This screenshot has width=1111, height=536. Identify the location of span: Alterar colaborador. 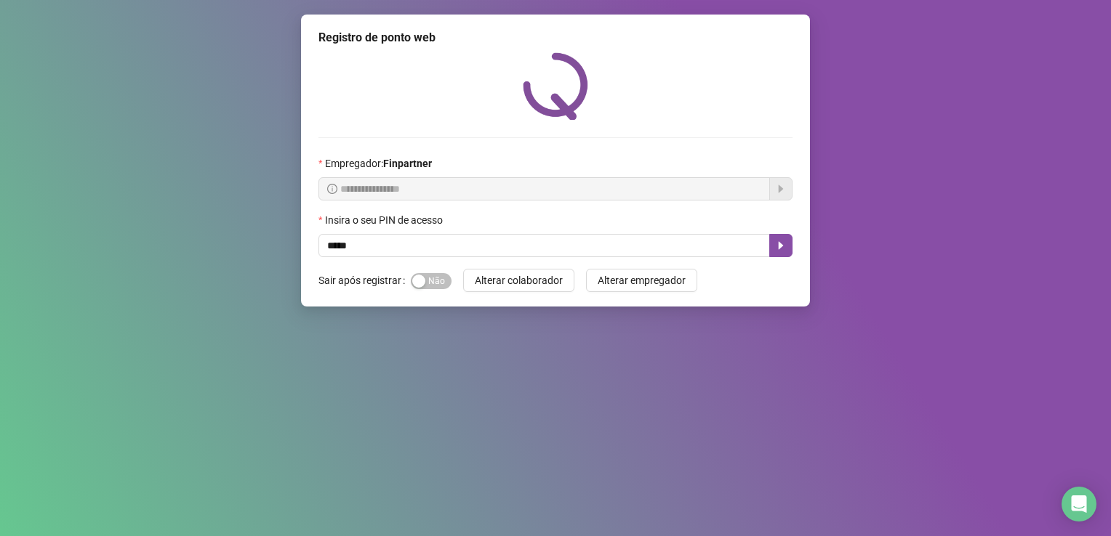
(518, 281).